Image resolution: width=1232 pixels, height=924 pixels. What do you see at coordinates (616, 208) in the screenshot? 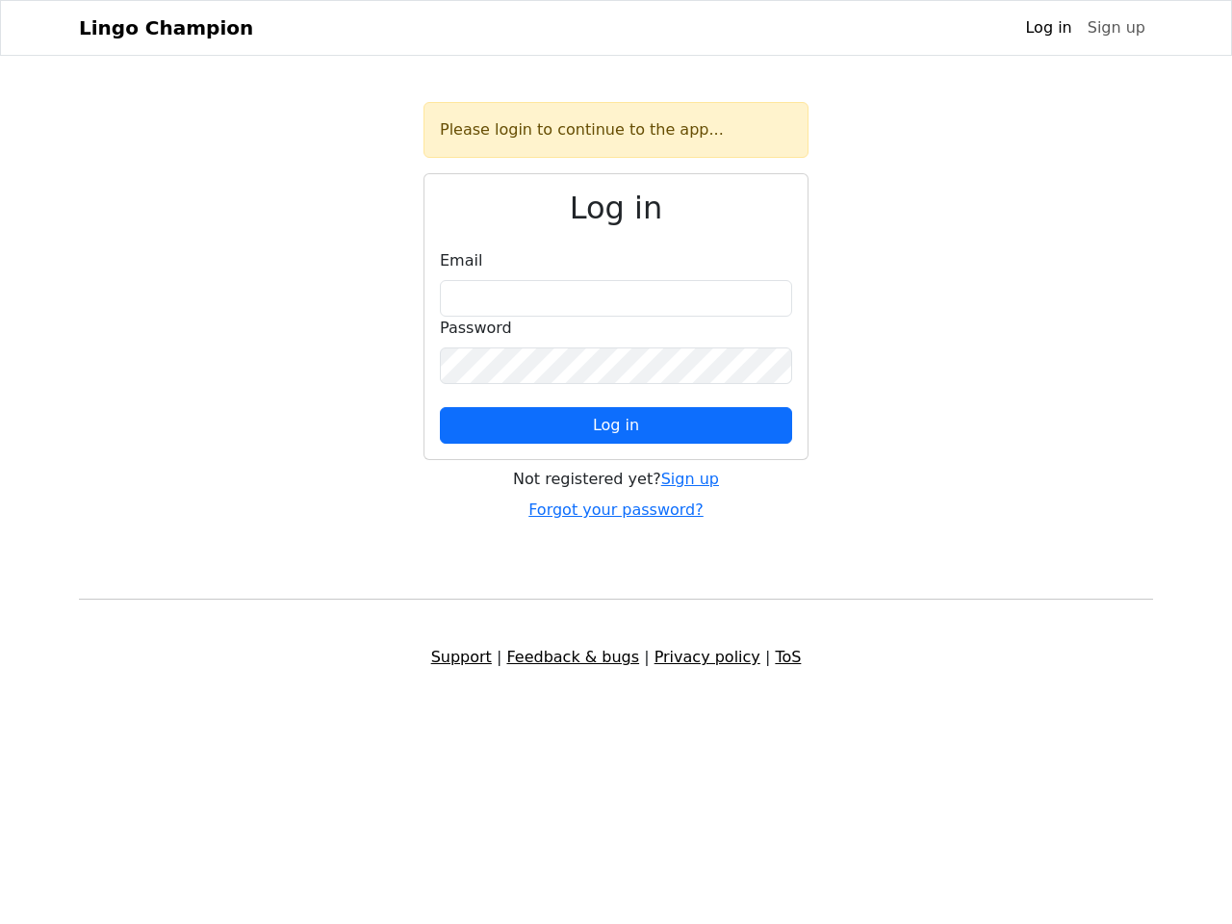
I see `h2: Log in` at bounding box center [616, 208].